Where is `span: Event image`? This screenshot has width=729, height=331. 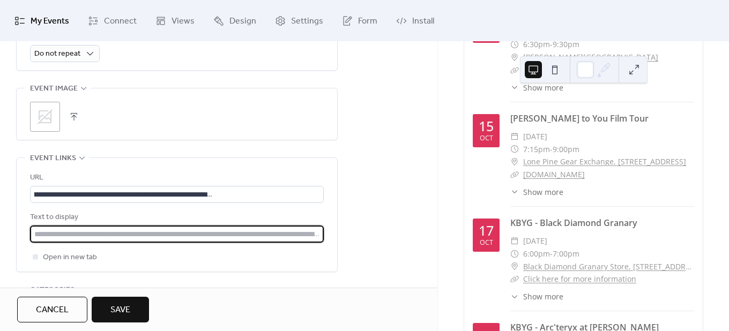
span: Event image is located at coordinates (54, 89).